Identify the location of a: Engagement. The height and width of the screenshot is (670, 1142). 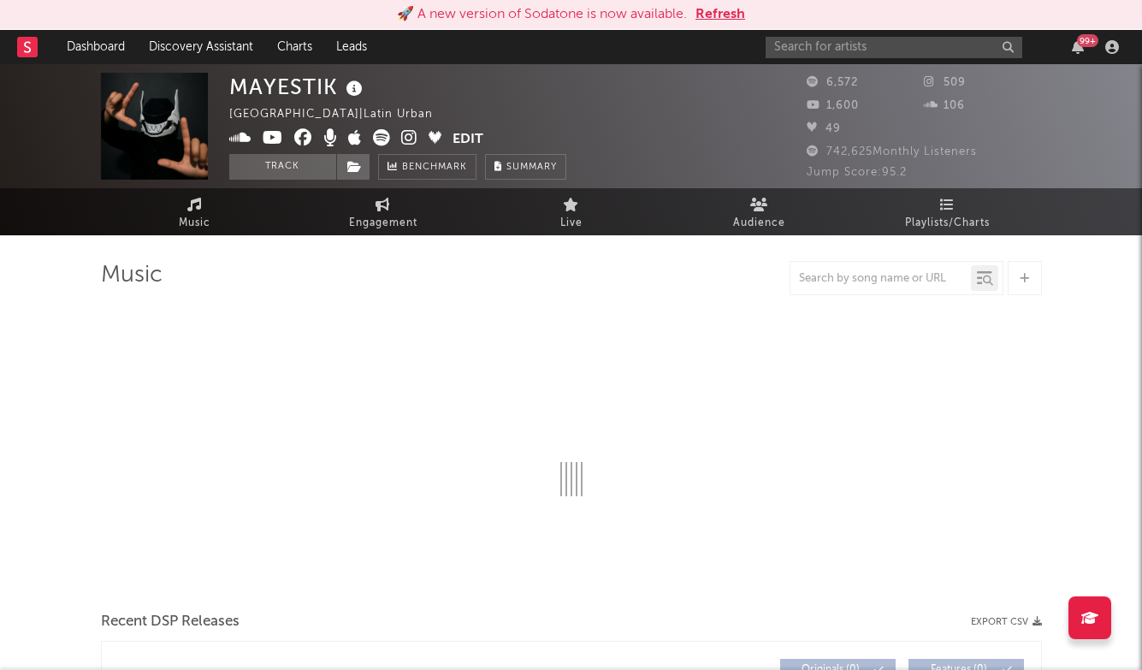
(383, 211).